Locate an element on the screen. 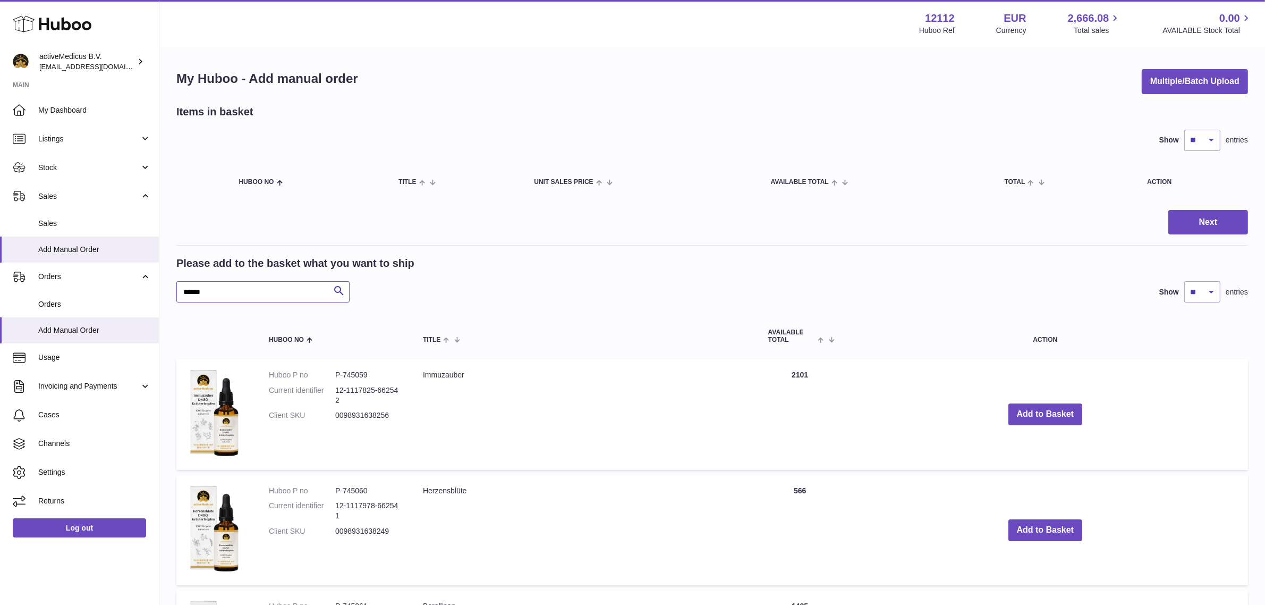 This screenshot has width=1265, height=605. span: Unit Sales Price is located at coordinates (563, 182).